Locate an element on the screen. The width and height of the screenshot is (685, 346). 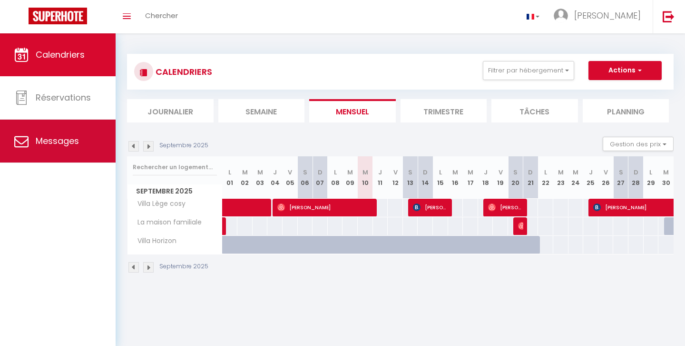
input: Rechercher un logement... is located at coordinates (175, 167).